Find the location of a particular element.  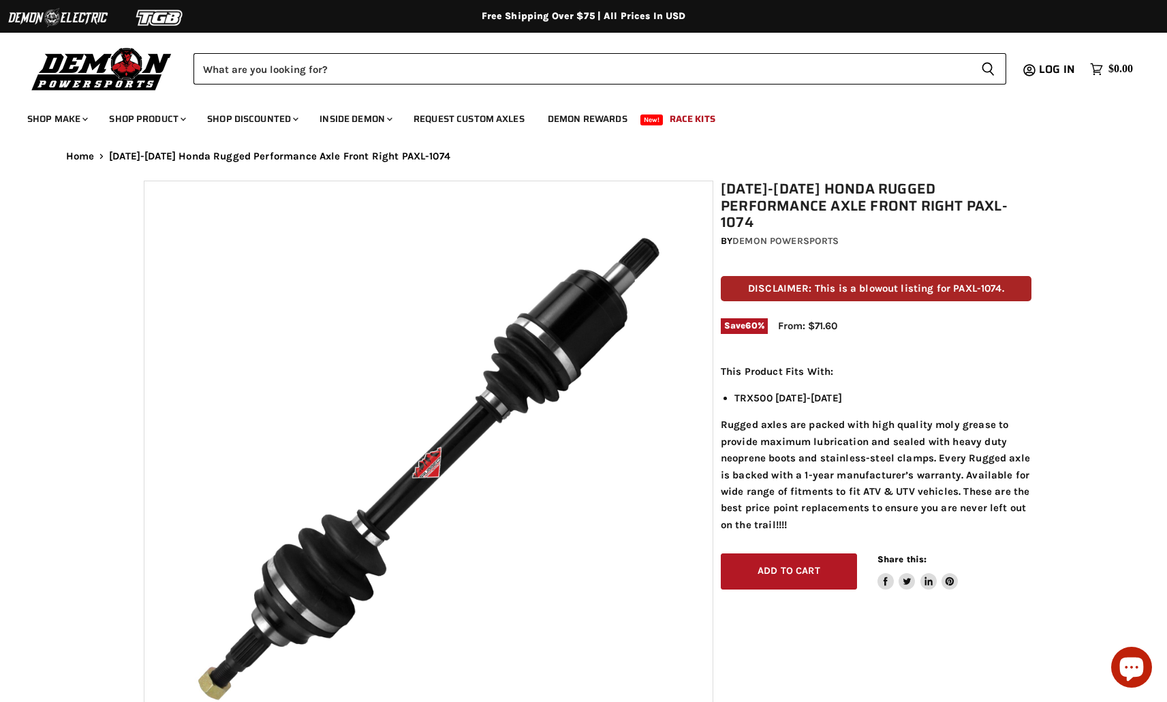

img: Demon Electric Logo 2 is located at coordinates (58, 18).